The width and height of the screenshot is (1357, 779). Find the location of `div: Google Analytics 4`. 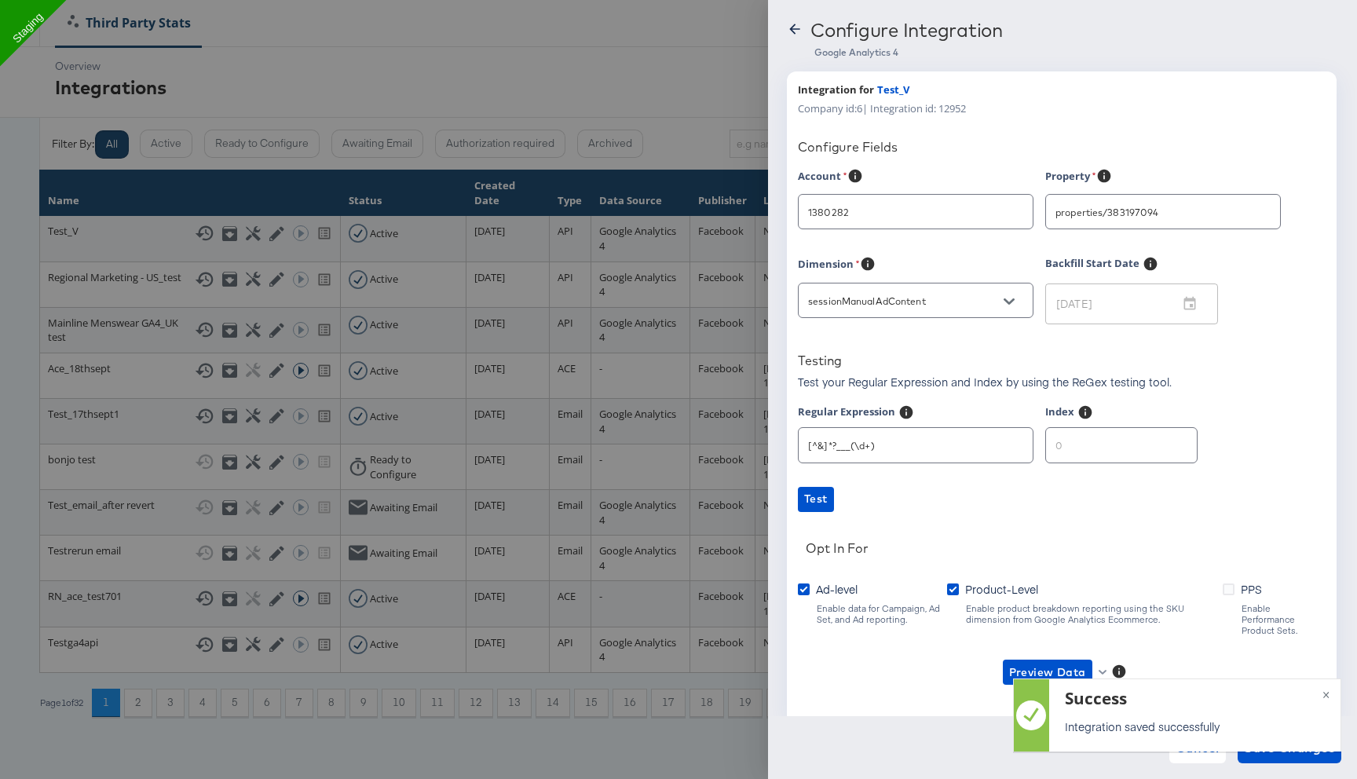

div: Google Analytics 4 is located at coordinates (1076, 53).